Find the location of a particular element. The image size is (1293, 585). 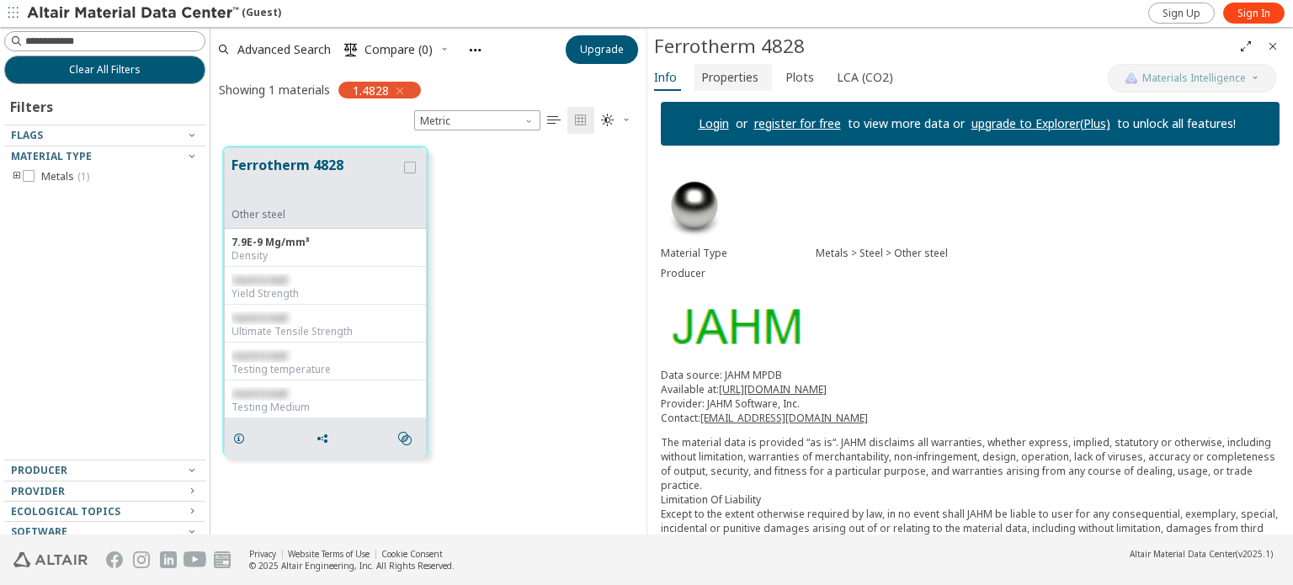

button: Tile View is located at coordinates (581, 120).